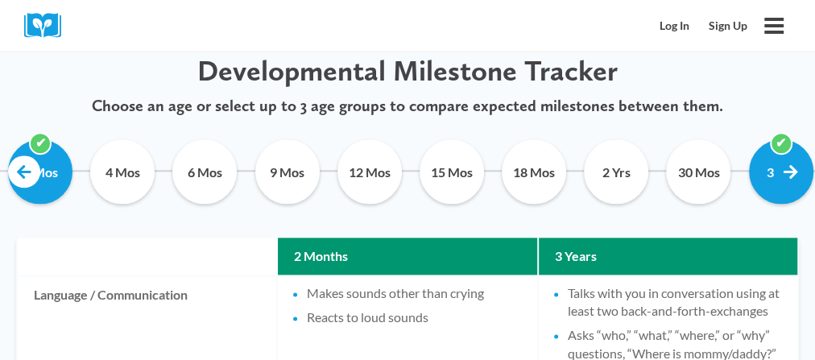 The image size is (815, 360). Describe the element at coordinates (674, 302) in the screenshot. I see `li: Talks with you in conversation using at least two back-and-forth-exchanges` at that location.